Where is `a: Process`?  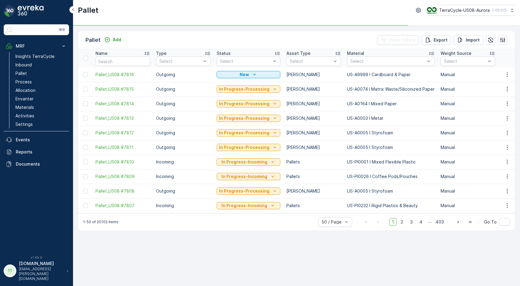
a: Process is located at coordinates (41, 82).